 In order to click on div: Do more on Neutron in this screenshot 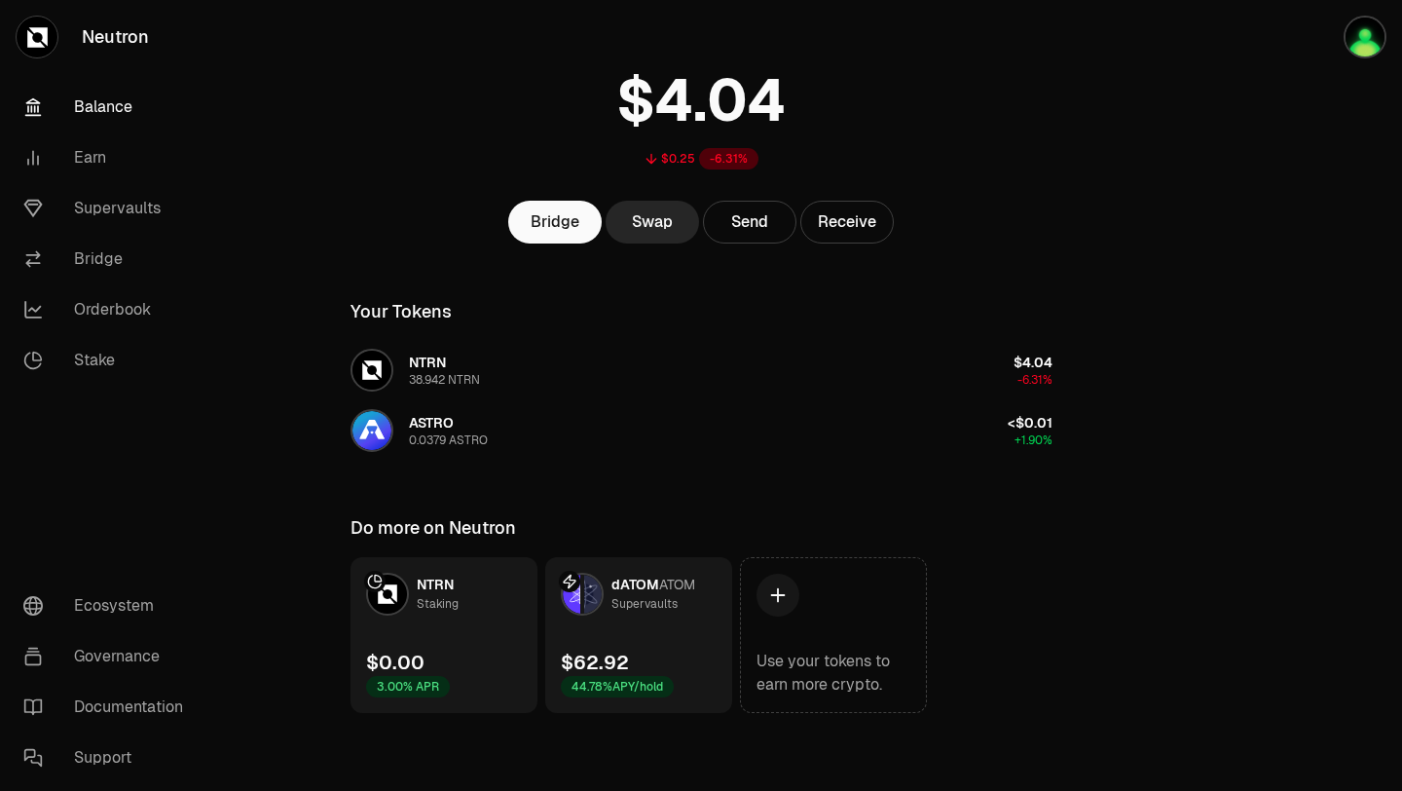, I will do `click(433, 528)`.